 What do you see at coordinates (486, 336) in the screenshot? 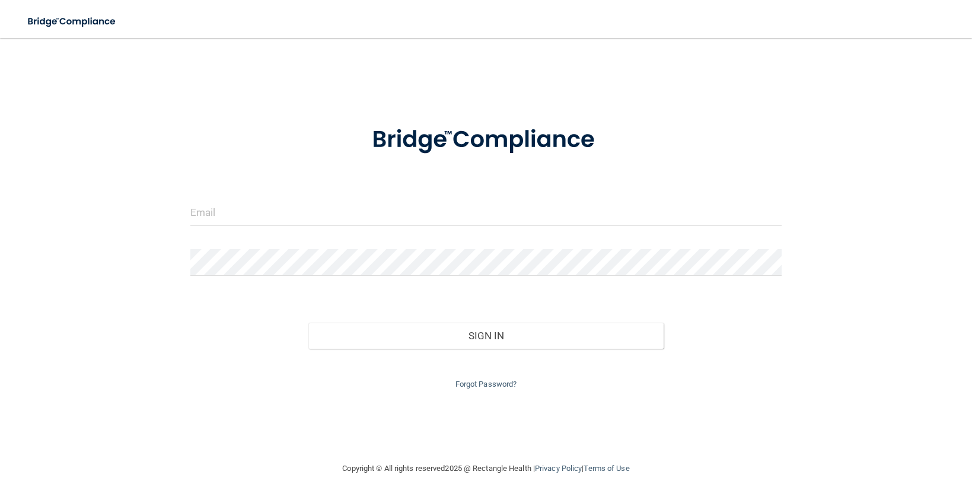
I see `button: Sign In` at bounding box center [486, 336].